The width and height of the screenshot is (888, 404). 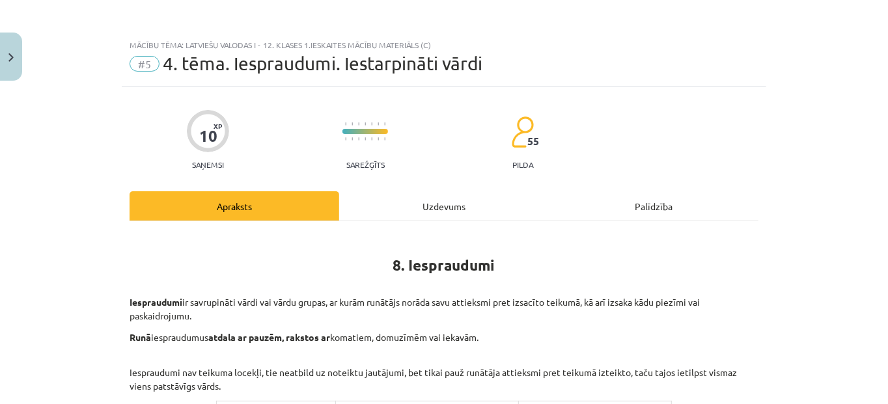 What do you see at coordinates (208, 165) in the screenshot?
I see `p: Saņemsi` at bounding box center [208, 165].